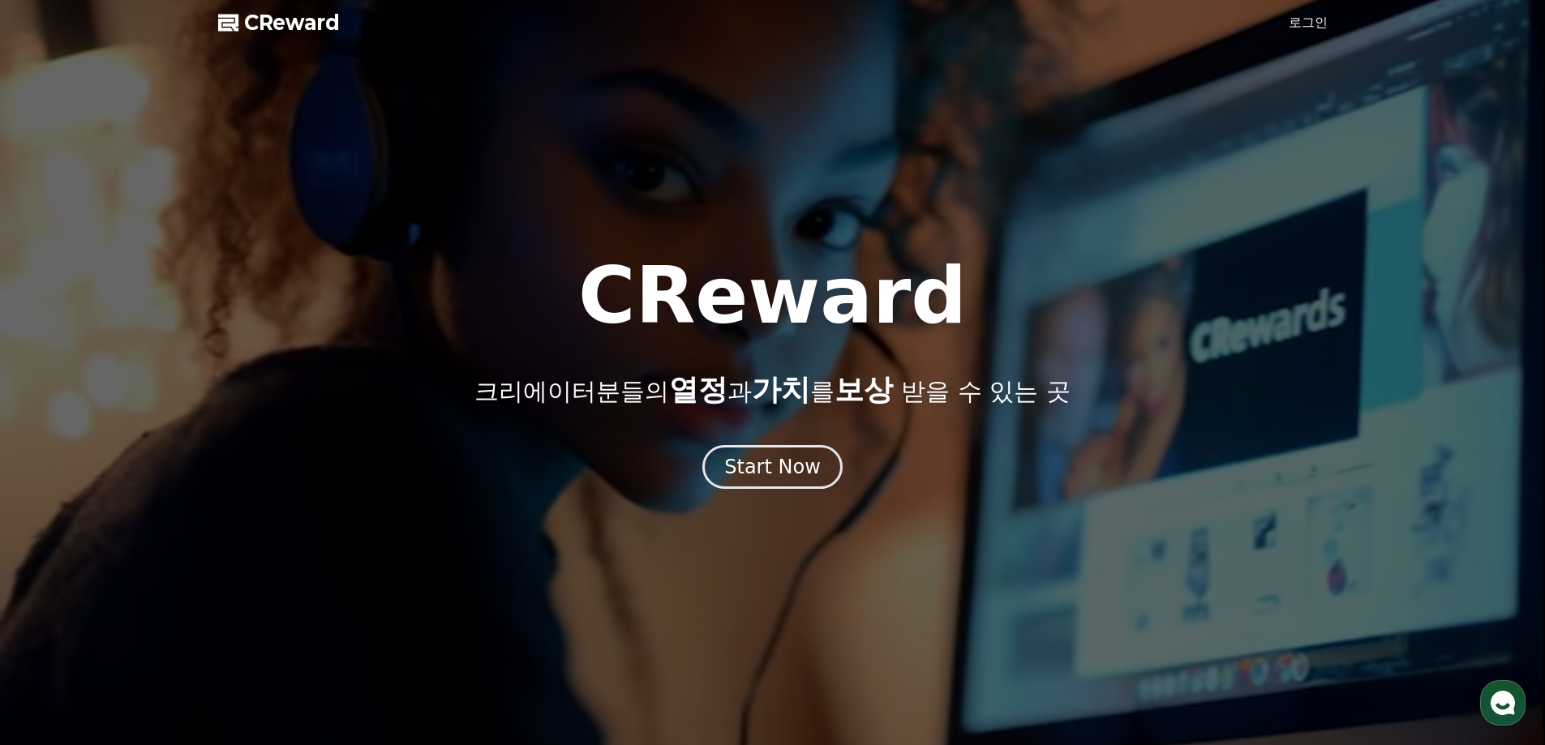  Describe the element at coordinates (772, 467) in the screenshot. I see `div: Start Now` at that location.